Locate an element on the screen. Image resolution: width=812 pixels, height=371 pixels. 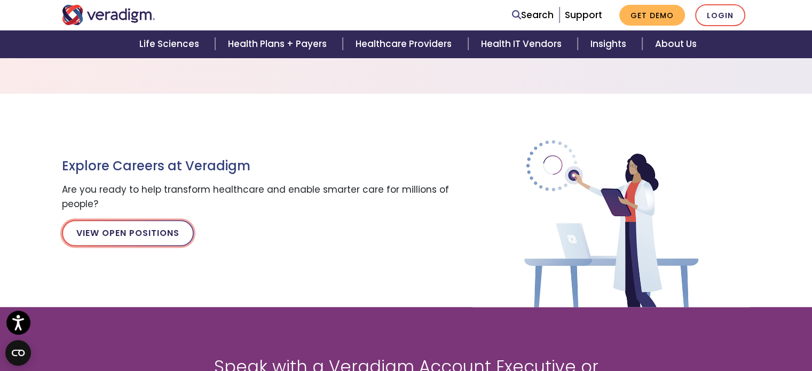
a: Support is located at coordinates (583, 15).